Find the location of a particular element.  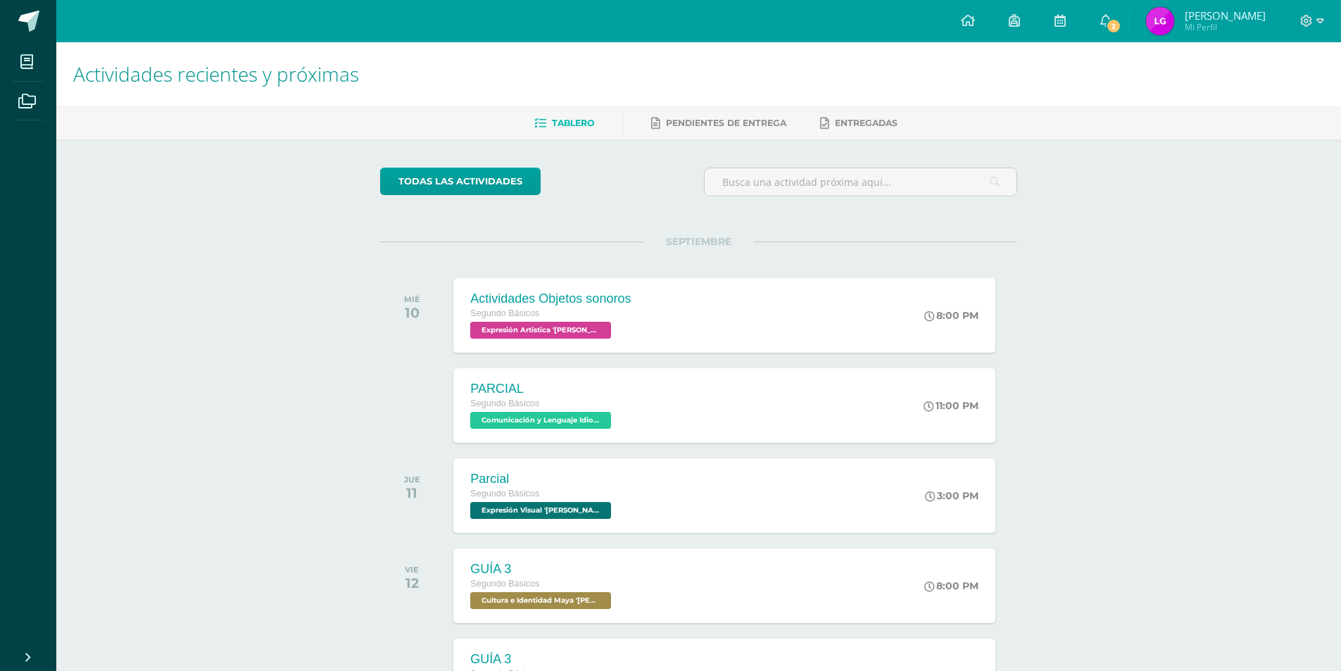

div: PARCIAL is located at coordinates (542, 389).